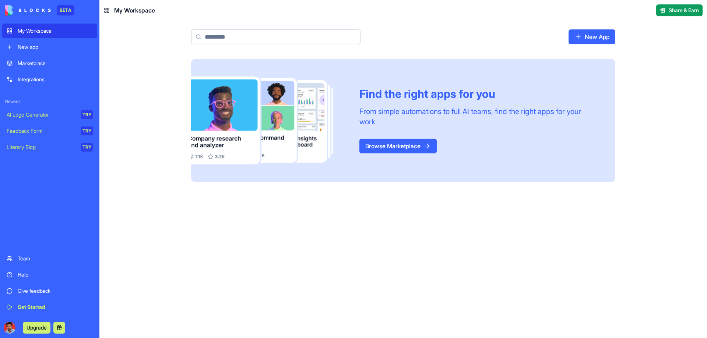  I want to click on div: Integrations, so click(55, 80).